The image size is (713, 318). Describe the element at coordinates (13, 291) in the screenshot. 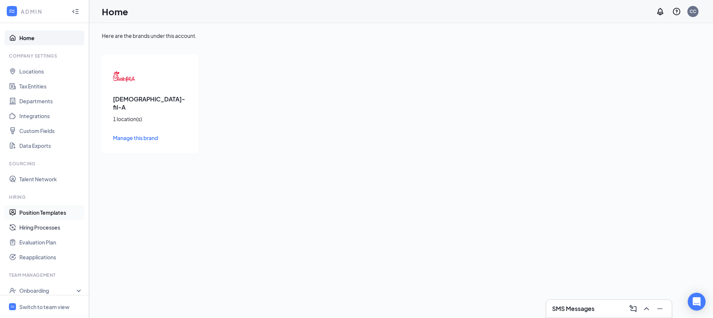

I see `svg: UserCheck` at that location.